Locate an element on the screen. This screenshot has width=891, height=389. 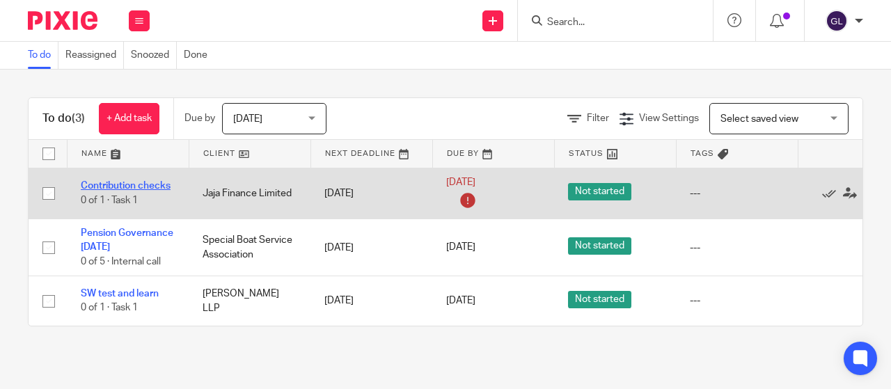
a: Snoozed is located at coordinates (154, 55).